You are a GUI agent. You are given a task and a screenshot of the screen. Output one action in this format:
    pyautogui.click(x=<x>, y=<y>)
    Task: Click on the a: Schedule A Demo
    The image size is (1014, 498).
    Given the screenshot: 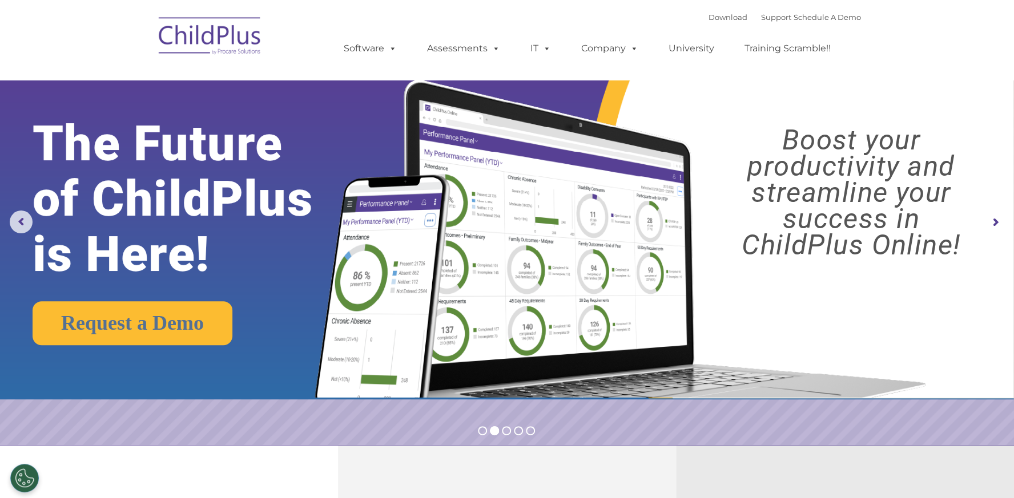 What is the action you would take?
    pyautogui.click(x=827, y=17)
    